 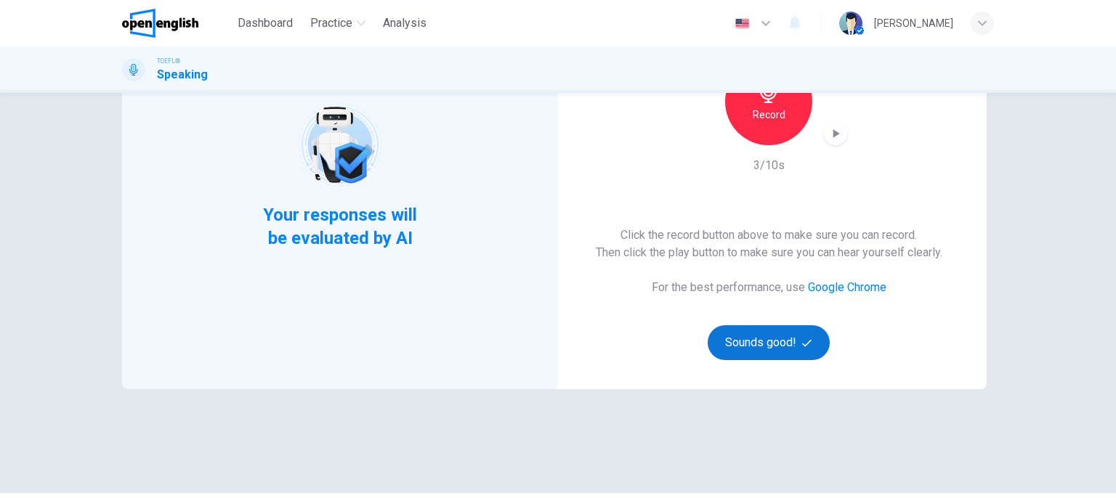 I want to click on span: Your responses will be evaluated by AI, so click(x=340, y=227).